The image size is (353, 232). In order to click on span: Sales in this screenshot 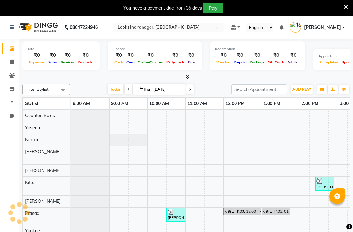, I will do `click(53, 62)`.